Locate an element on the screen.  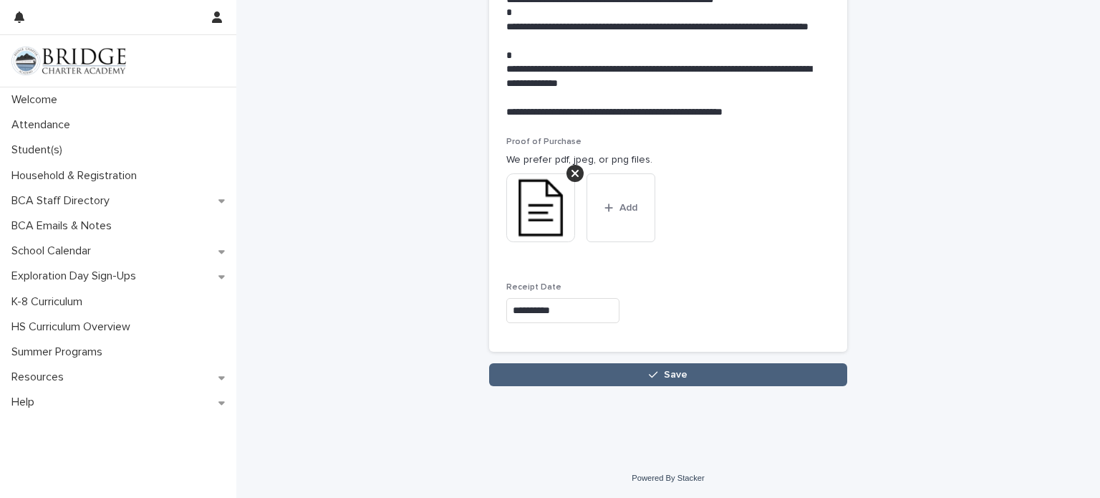
p: School Calendar is located at coordinates (54, 251).